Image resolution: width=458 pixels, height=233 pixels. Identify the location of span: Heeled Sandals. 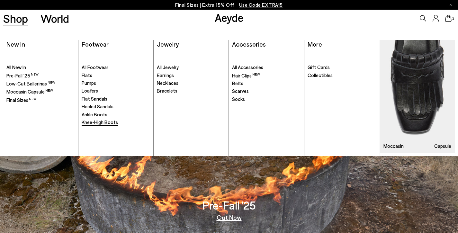
(97, 106).